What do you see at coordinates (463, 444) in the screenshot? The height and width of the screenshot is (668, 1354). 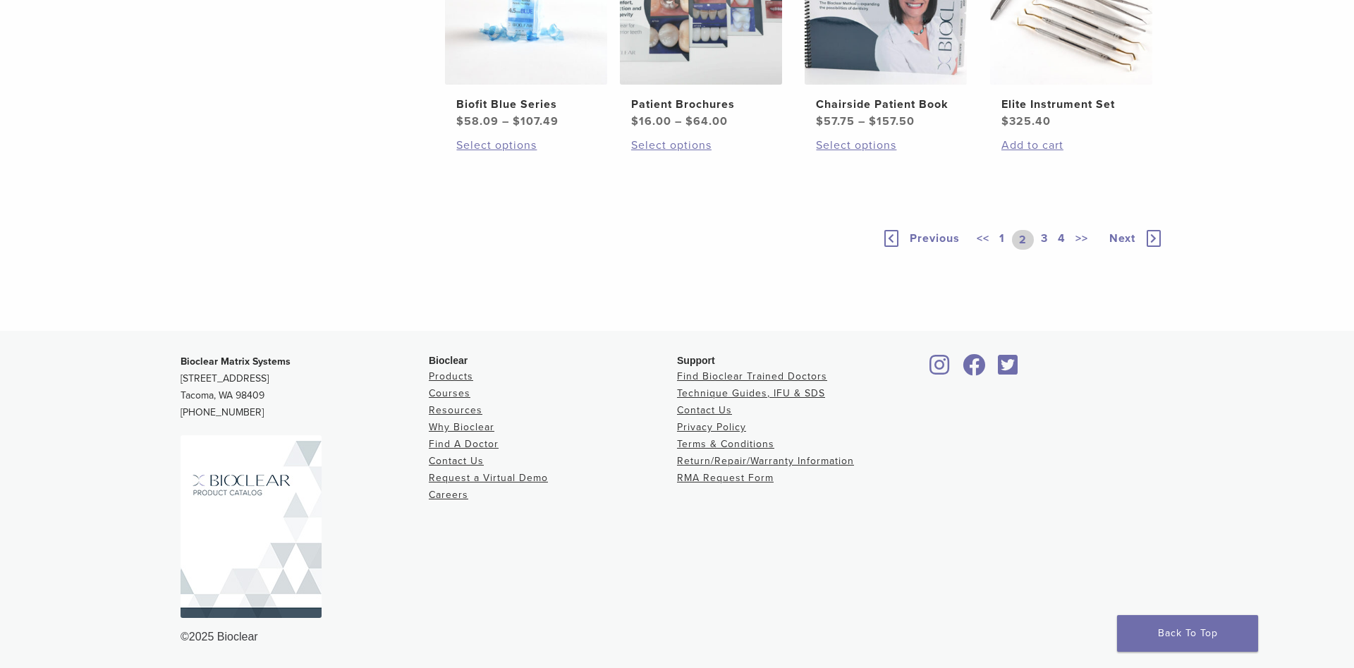 I see `a: Find A Doctor` at bounding box center [463, 444].